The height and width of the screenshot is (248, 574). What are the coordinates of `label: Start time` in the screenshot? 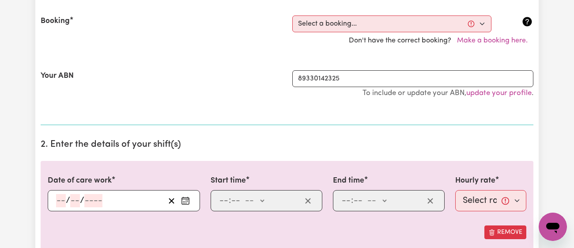 It's located at (228, 181).